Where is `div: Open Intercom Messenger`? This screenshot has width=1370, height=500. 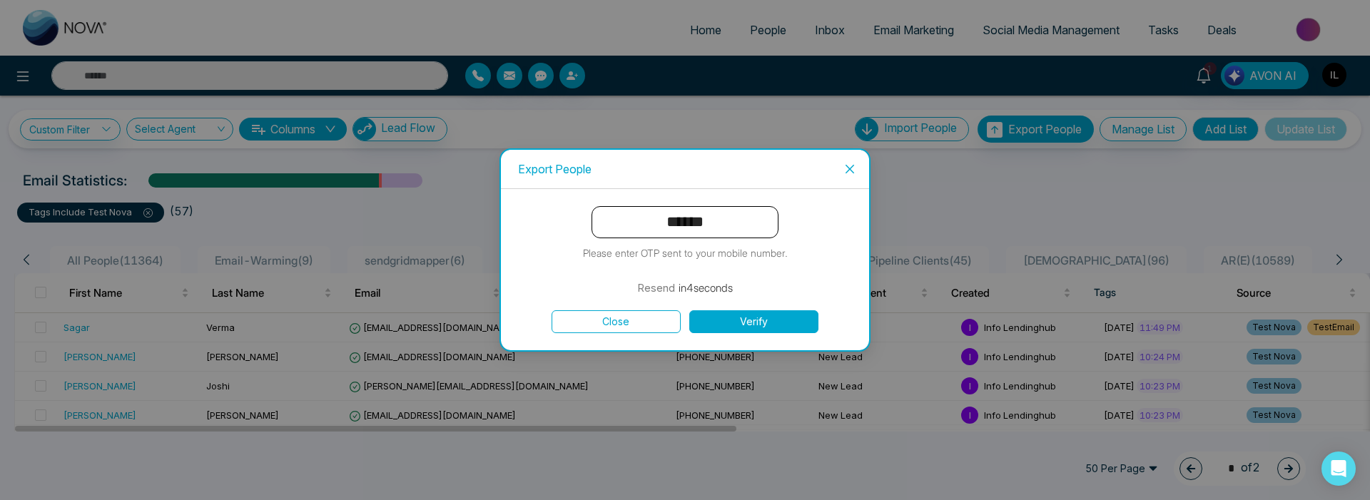 div: Open Intercom Messenger is located at coordinates (1339, 469).